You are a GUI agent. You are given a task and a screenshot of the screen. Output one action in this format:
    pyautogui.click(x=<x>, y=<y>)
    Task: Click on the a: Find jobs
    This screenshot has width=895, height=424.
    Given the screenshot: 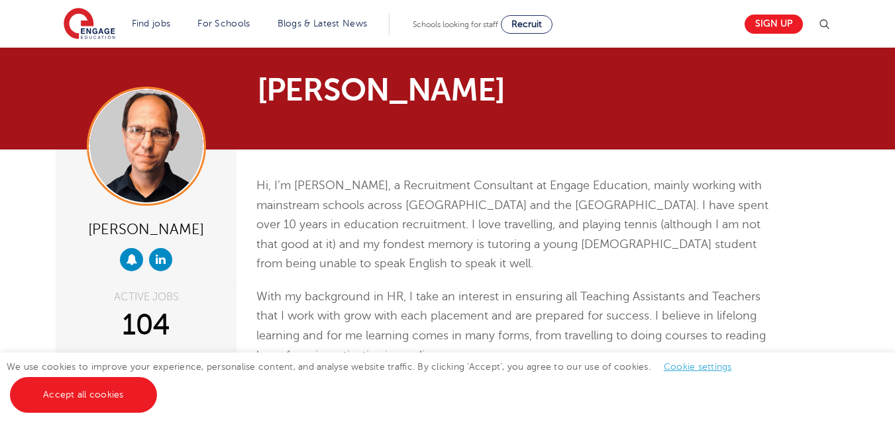 What is the action you would take?
    pyautogui.click(x=151, y=23)
    